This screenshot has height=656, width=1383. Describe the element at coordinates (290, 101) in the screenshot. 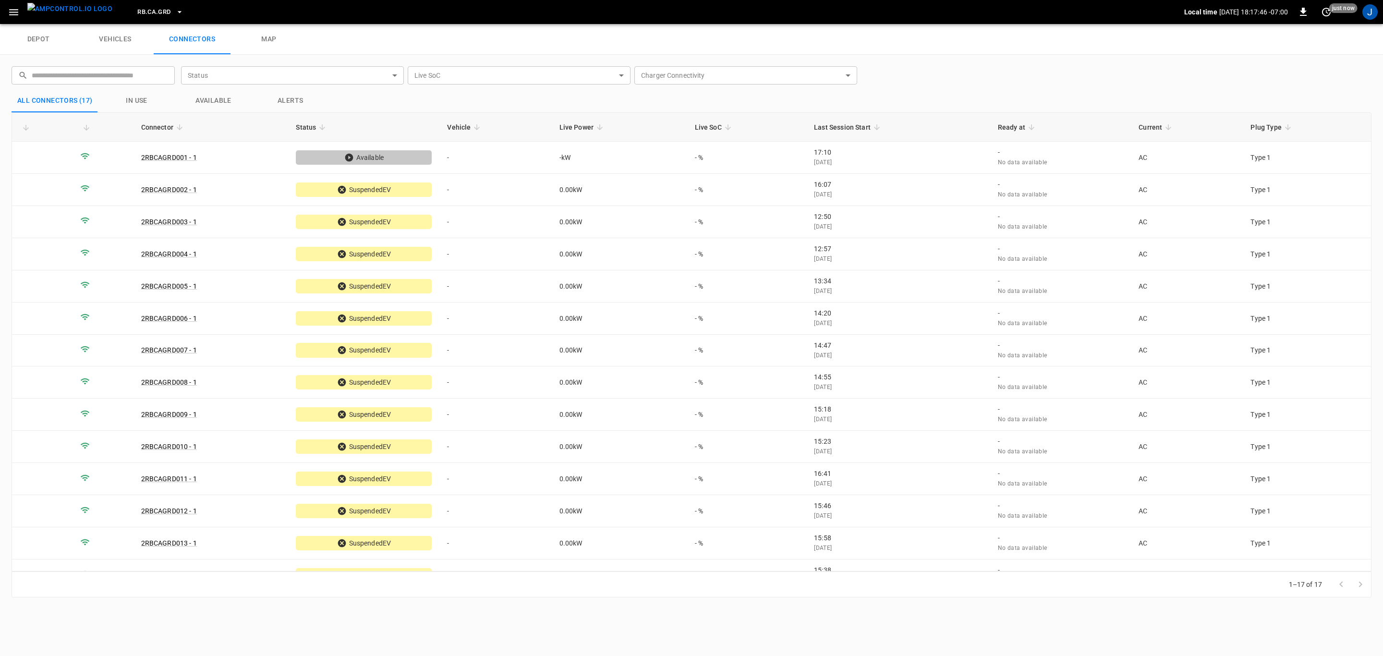

I see `button: Alerts` at that location.